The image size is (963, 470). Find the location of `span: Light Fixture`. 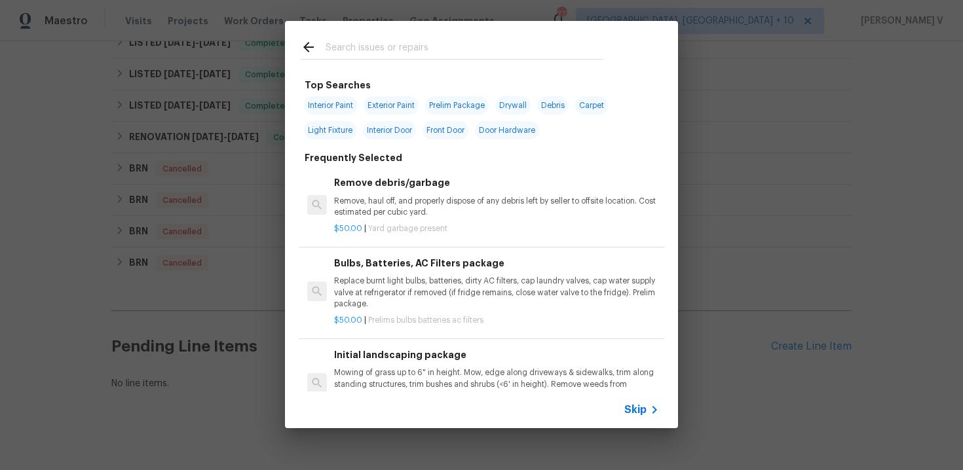

span: Light Fixture is located at coordinates (330, 130).